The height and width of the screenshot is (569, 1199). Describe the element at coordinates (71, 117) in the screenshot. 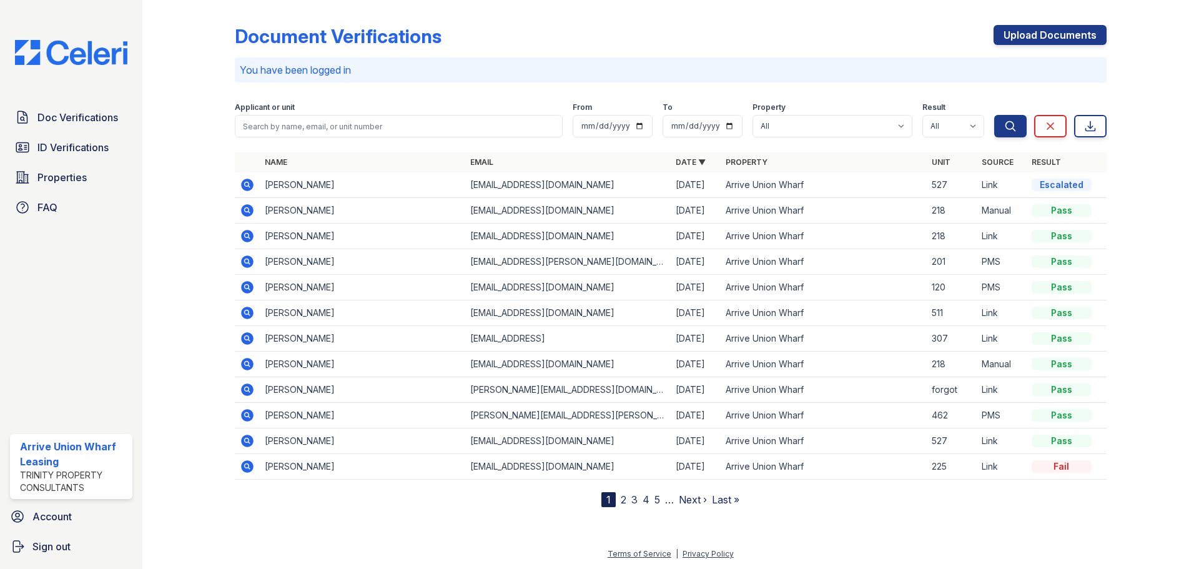

I see `a: Doc Verifications` at that location.